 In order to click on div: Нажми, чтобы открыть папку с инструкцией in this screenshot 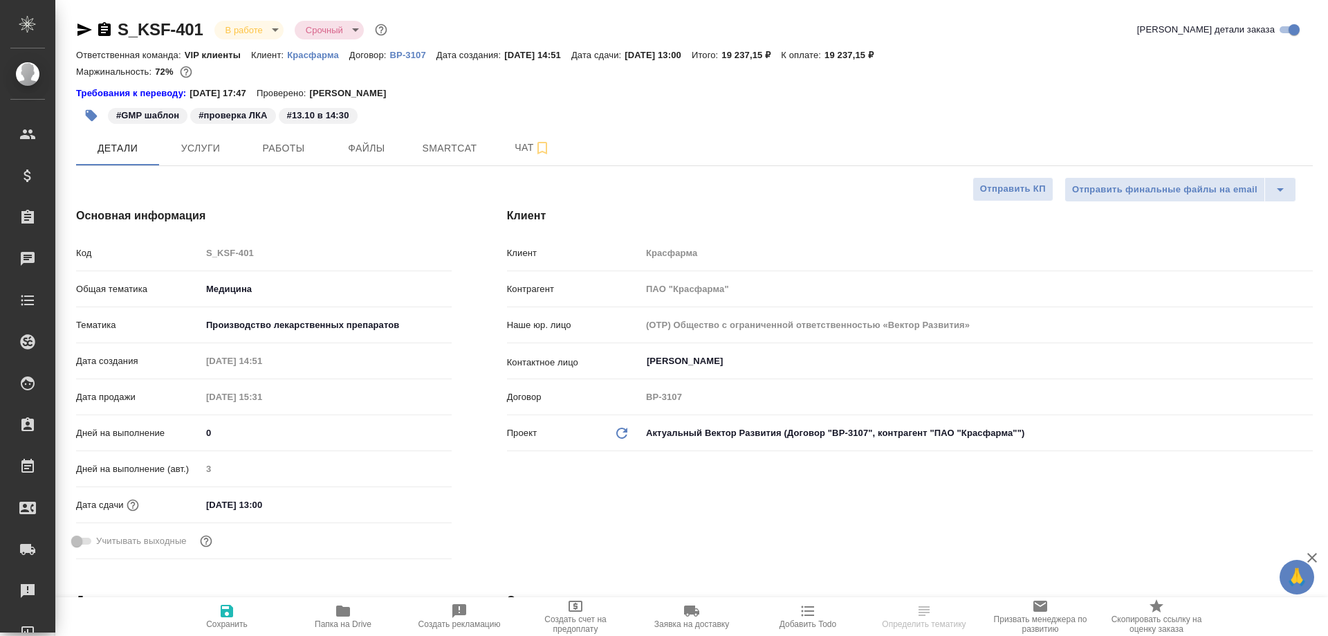, I will do `click(133, 93)`.